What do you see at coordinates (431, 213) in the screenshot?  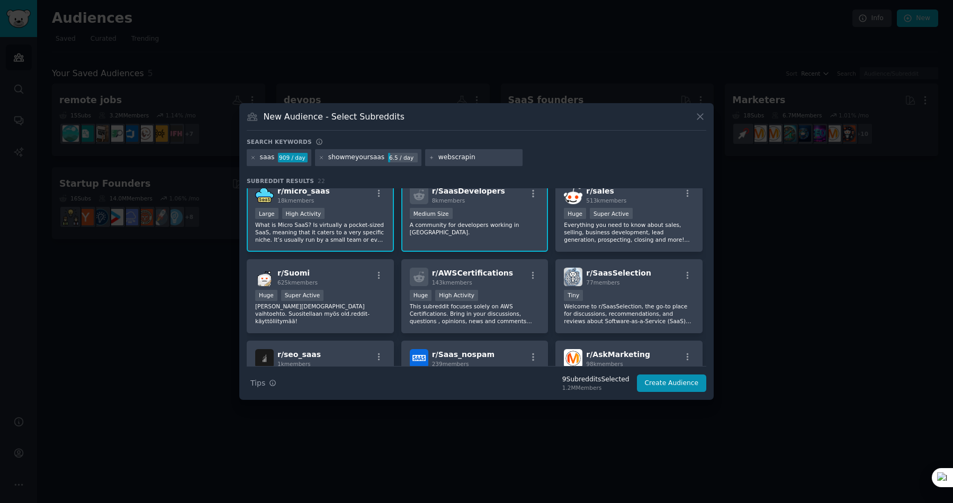 I see `div: Medium Size` at bounding box center [431, 213].